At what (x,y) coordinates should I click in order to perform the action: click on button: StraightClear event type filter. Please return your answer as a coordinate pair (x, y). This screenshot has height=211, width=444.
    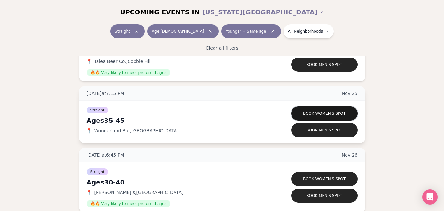
    Looking at the image, I should click on (128, 31).